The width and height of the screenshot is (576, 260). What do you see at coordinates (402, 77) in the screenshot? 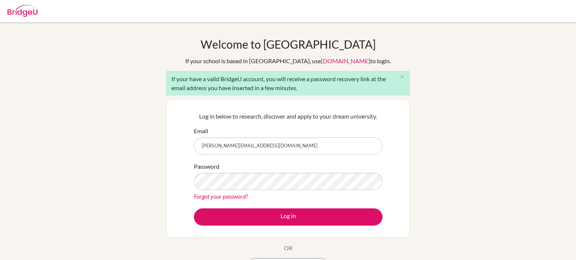
I see `i: close` at bounding box center [402, 77].